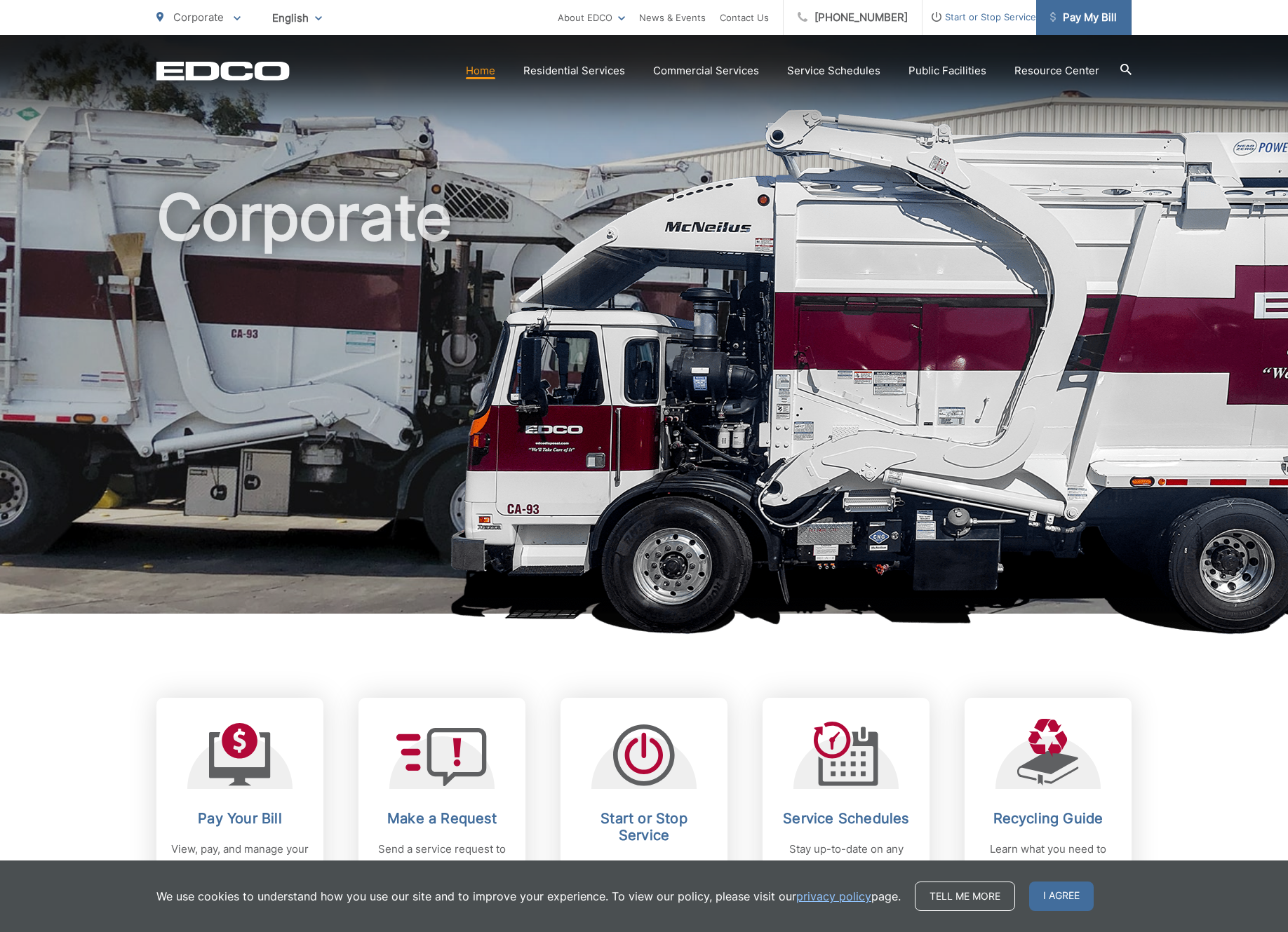 The width and height of the screenshot is (1288, 932). What do you see at coordinates (442, 805) in the screenshot?
I see `a: Make a Request Send a service request to EDCO.` at bounding box center [442, 805].